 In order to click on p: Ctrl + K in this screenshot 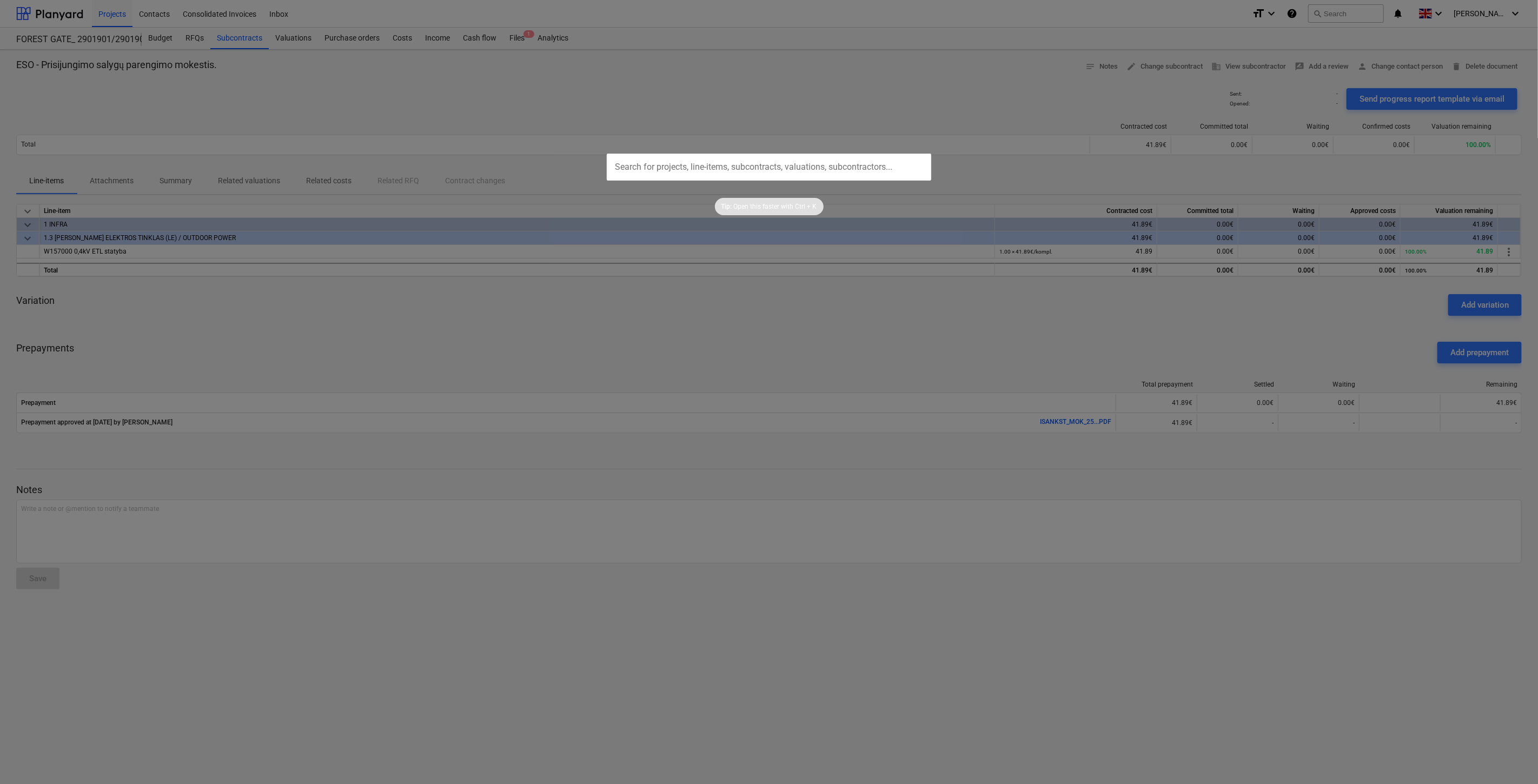, I will do `click(806, 206)`.